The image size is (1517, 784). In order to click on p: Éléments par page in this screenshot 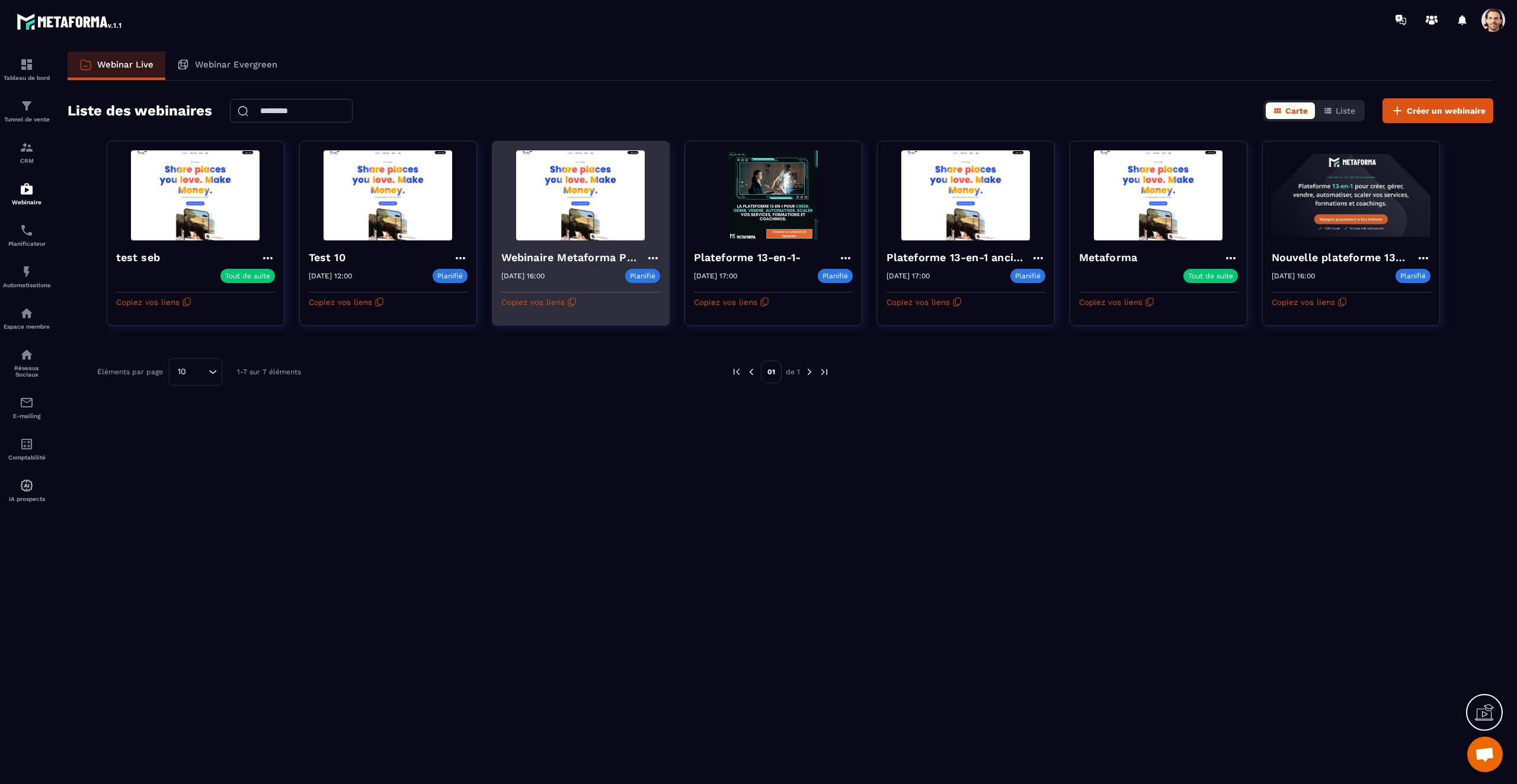, I will do `click(130, 372)`.